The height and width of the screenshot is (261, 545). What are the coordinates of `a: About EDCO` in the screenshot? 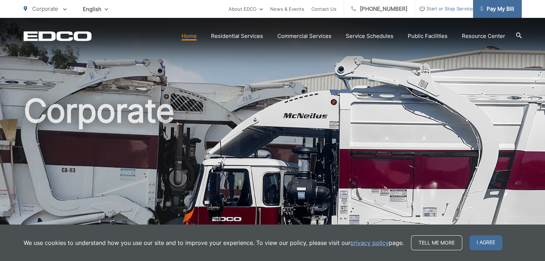 It's located at (246, 9).